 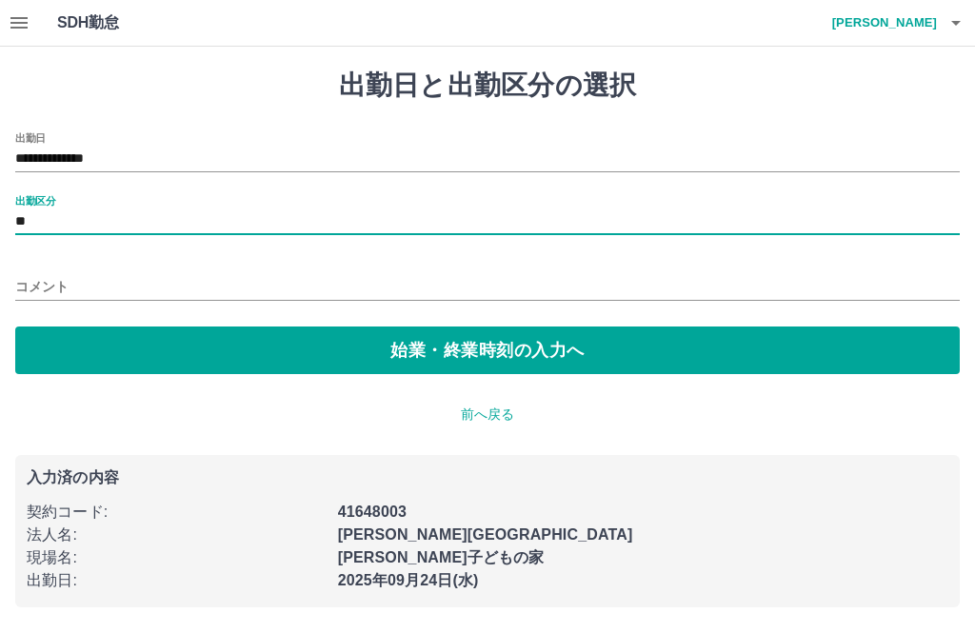 What do you see at coordinates (372, 511) in the screenshot?
I see `b: 41648003` at bounding box center [372, 511].